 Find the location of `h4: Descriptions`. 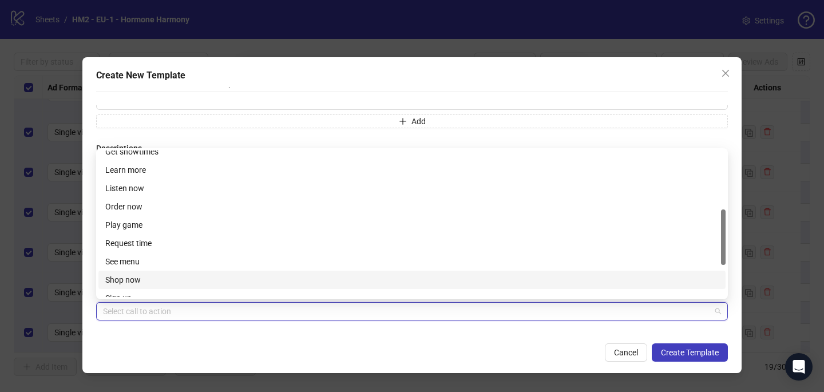

h4: Descriptions is located at coordinates (412, 148).